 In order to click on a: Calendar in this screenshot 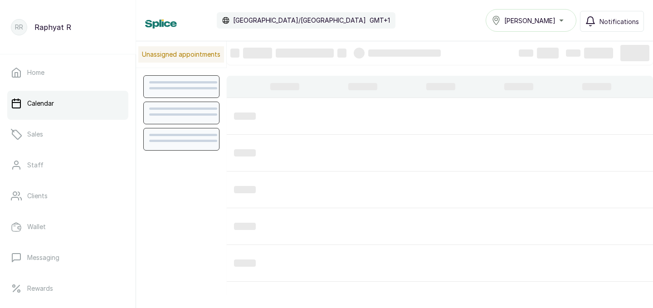, I will do `click(68, 103)`.